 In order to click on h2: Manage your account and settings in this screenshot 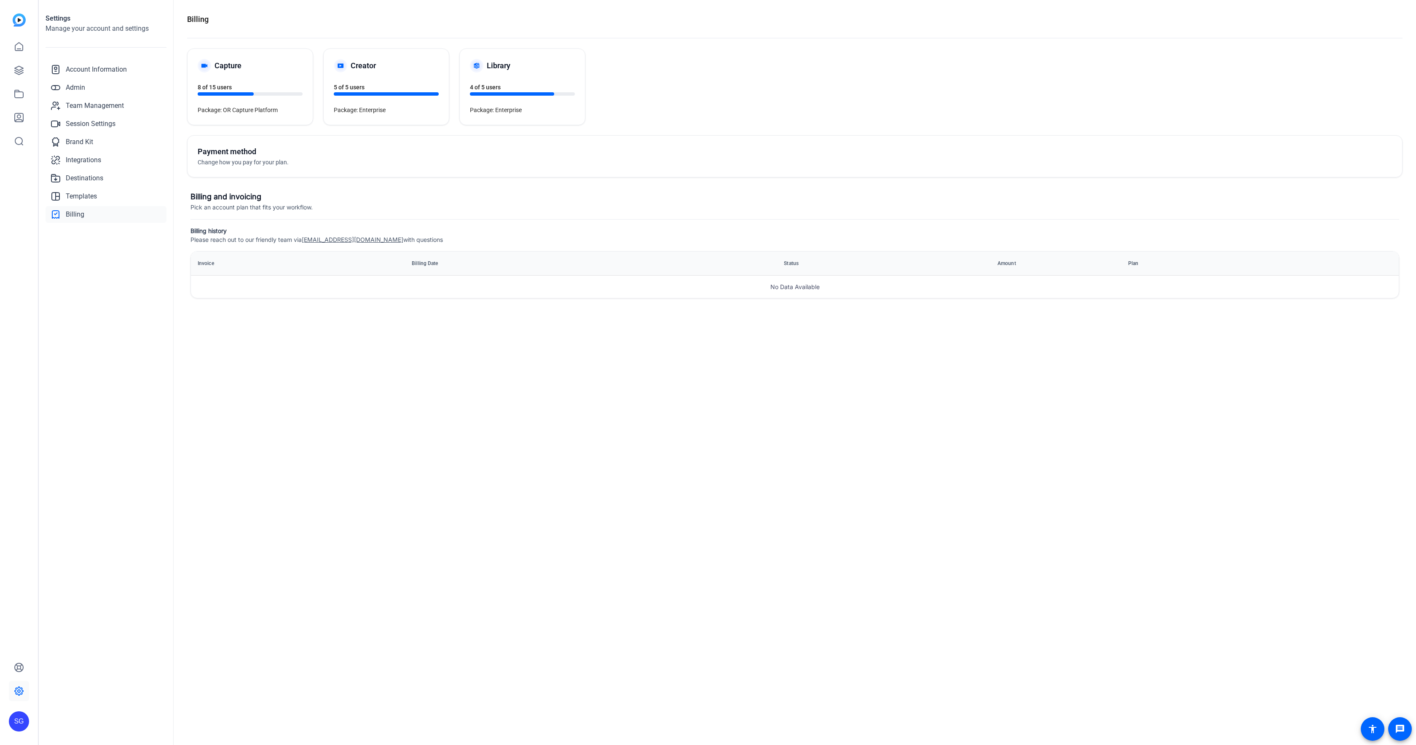, I will do `click(106, 29)`.